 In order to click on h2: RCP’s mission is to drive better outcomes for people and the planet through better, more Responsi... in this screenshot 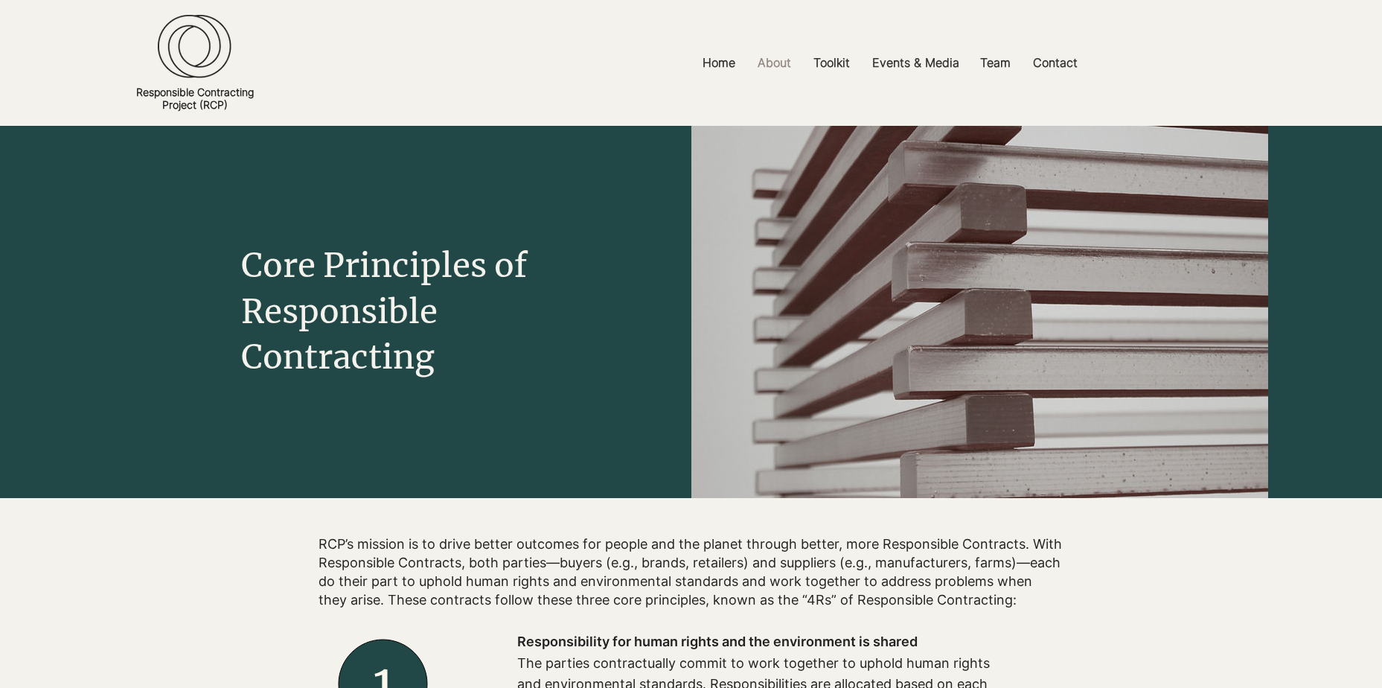, I will do `click(691, 572)`.